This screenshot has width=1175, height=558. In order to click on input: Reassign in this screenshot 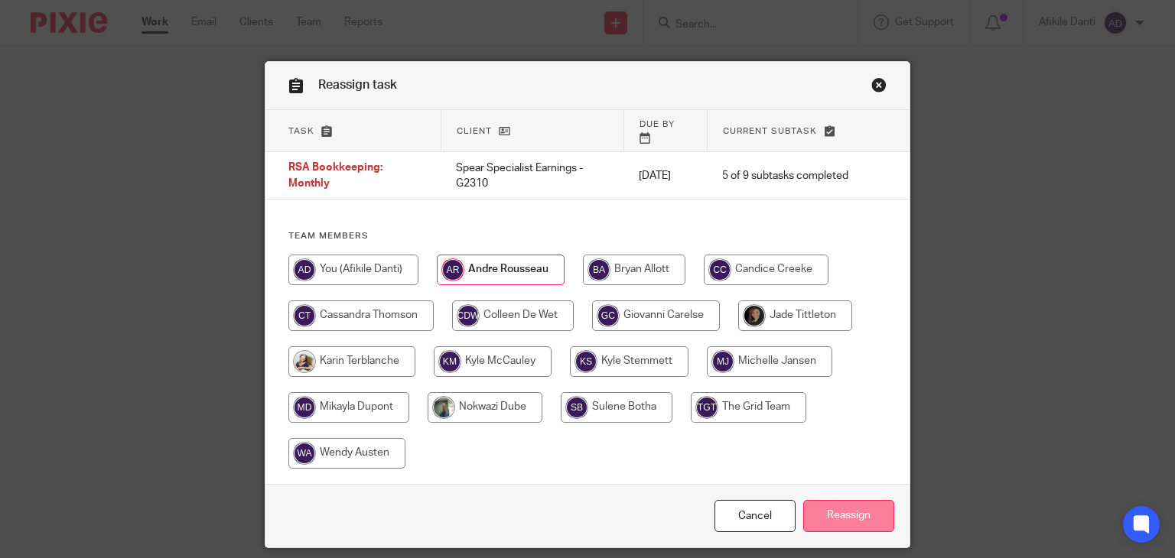, I will do `click(848, 516)`.